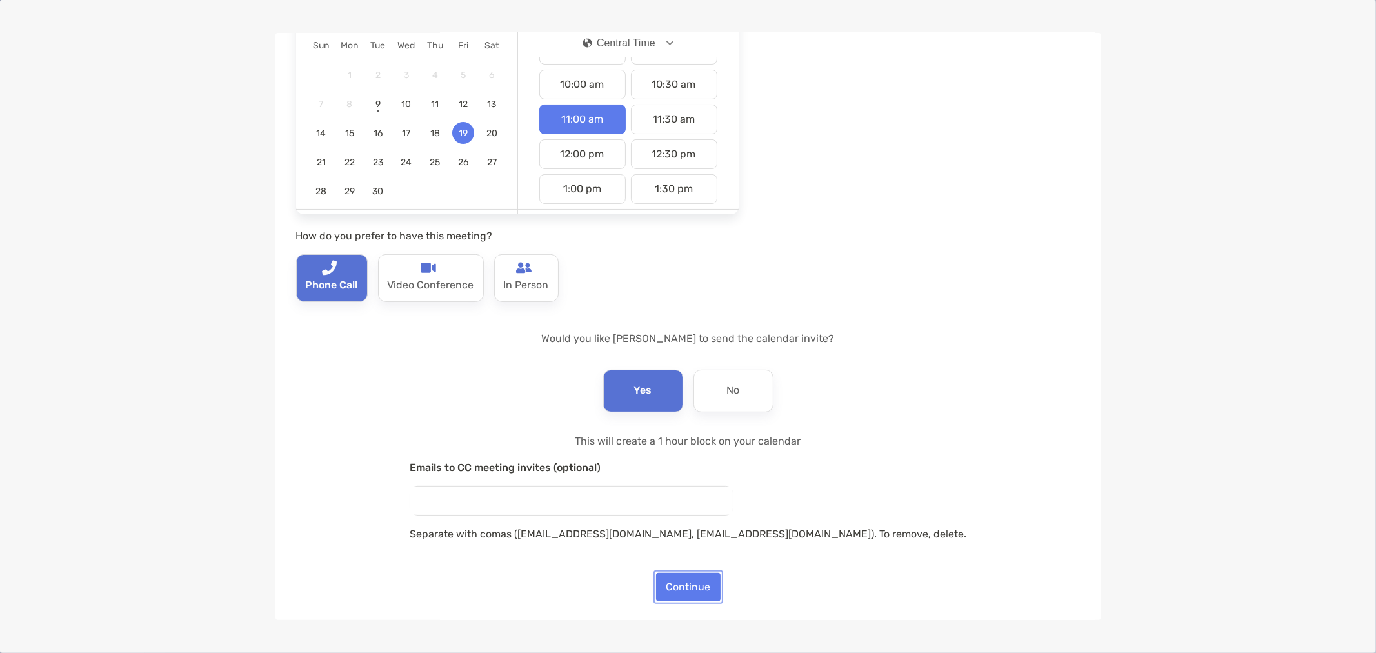 This screenshot has width=1376, height=653. What do you see at coordinates (674, 154) in the screenshot?
I see `div: 12:30 pm` at bounding box center [674, 154].